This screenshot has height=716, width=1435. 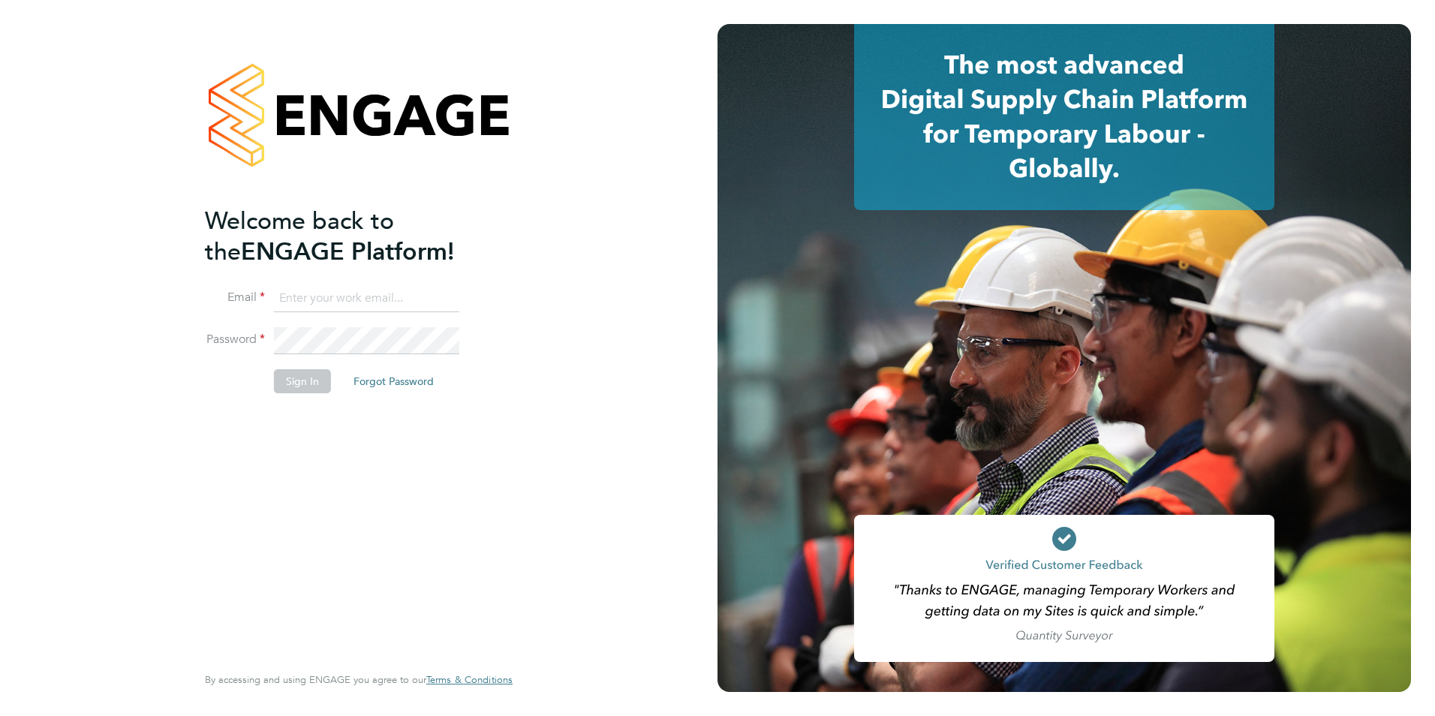 I want to click on label: Password, so click(x=235, y=339).